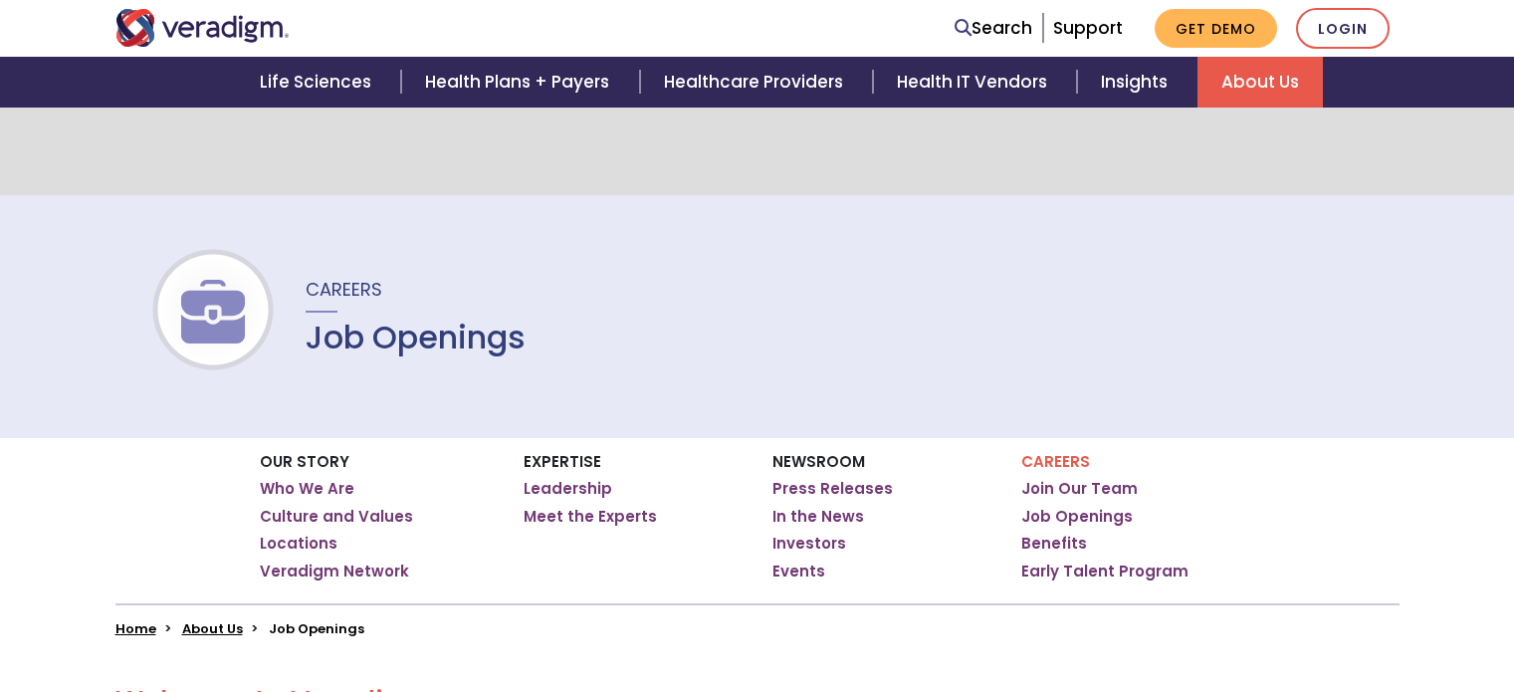  What do you see at coordinates (1215, 28) in the screenshot?
I see `a: Get Demo` at bounding box center [1215, 28].